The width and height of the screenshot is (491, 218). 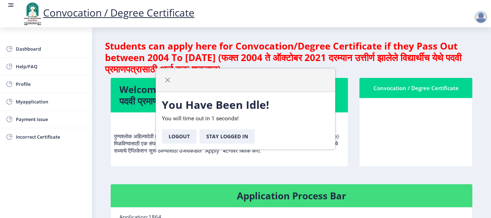 What do you see at coordinates (51, 102) in the screenshot?
I see `span: Myapplication` at bounding box center [51, 102].